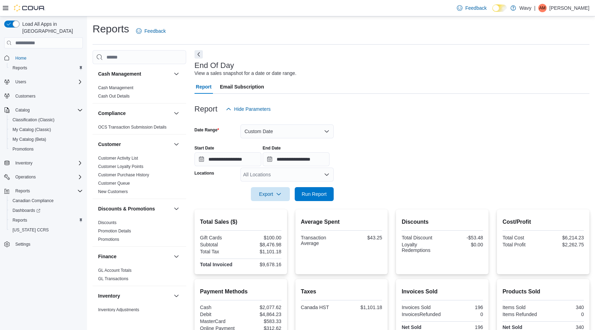 This screenshot has height=330, width=595. Describe the element at coordinates (262, 314) in the screenshot. I see `div: $4,864.23` at that location.